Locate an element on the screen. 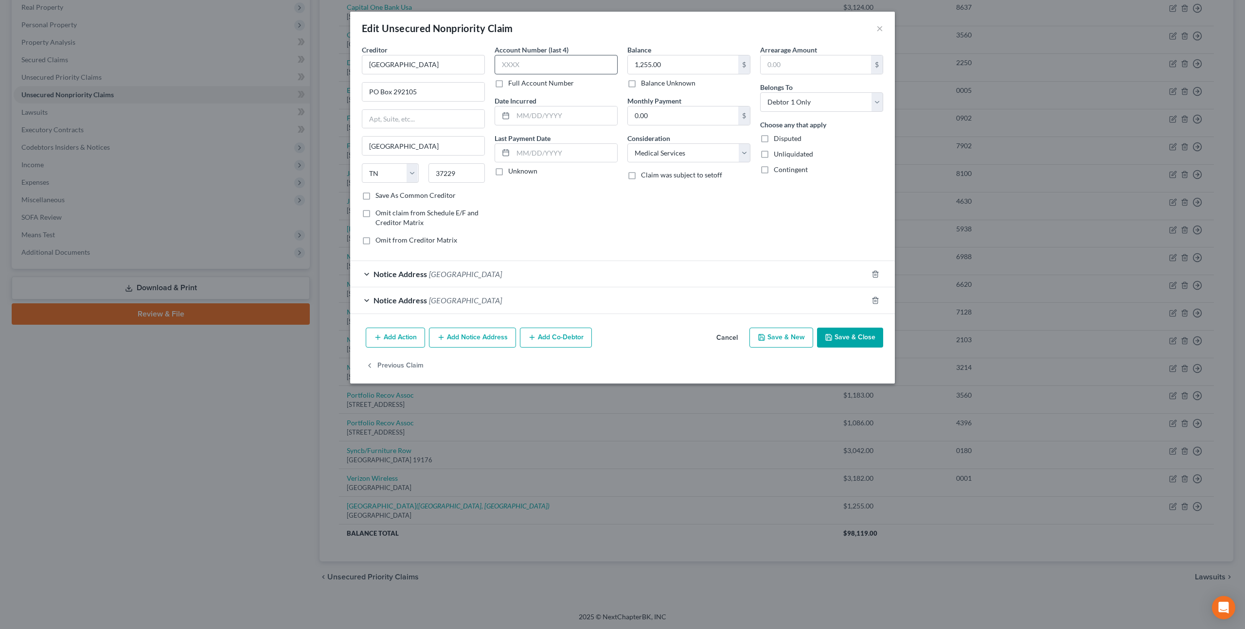  span: Contingent is located at coordinates (791, 169).